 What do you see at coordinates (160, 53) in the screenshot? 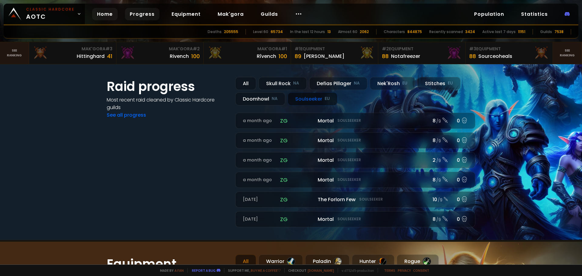
I see `a: Mak'Gora#2Rivench100` at bounding box center [160, 53].